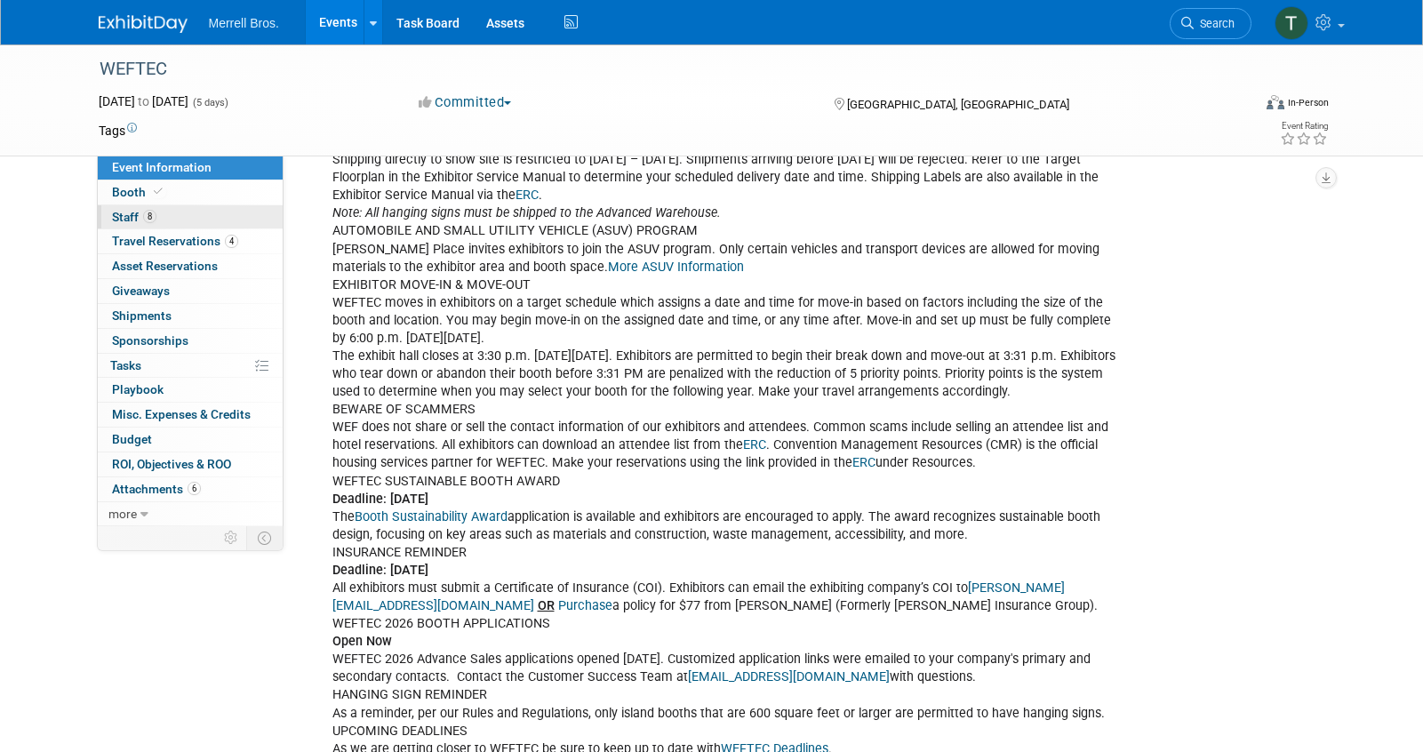  Describe the element at coordinates (190, 291) in the screenshot. I see `a: Giveaways` at that location.